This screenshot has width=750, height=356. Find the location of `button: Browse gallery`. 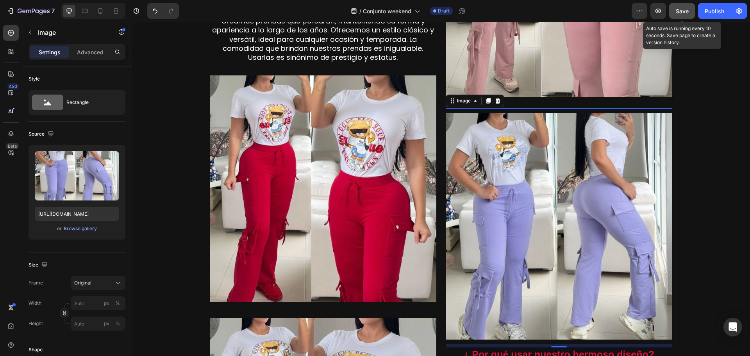

button: Browse gallery is located at coordinates (80, 228).